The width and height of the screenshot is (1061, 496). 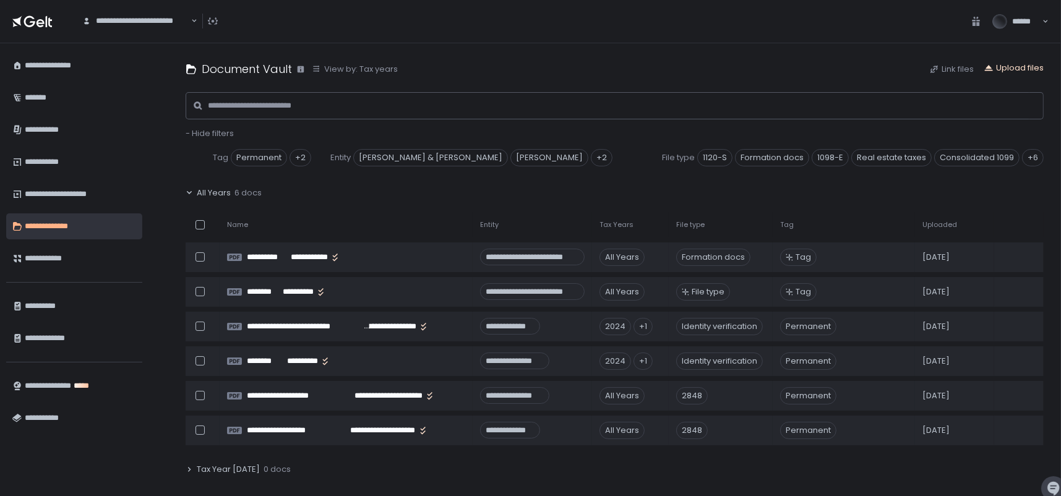 What do you see at coordinates (136, 33) in the screenshot?
I see `input: Search for option` at bounding box center [136, 33].